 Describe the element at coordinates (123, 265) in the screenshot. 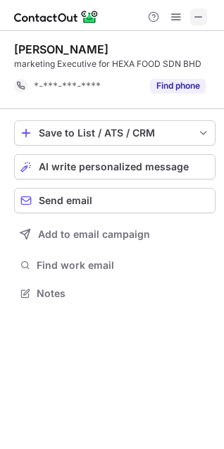

I see `span: Find work email` at that location.